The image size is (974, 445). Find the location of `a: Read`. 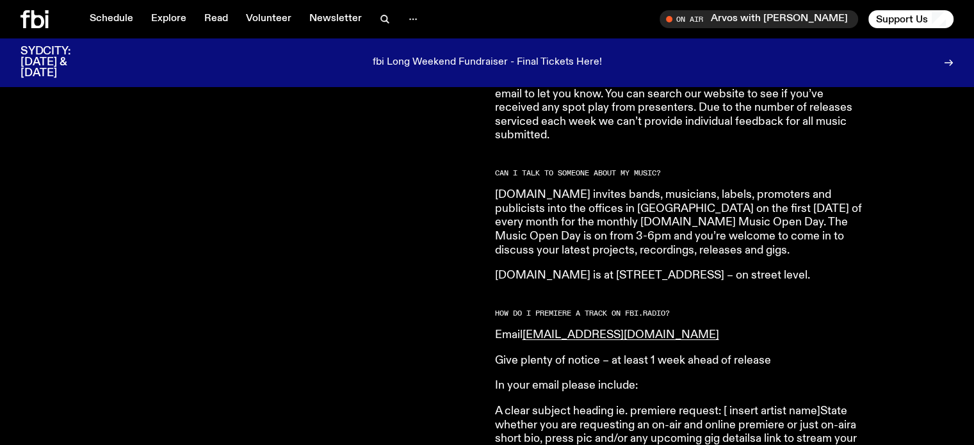

a: Read is located at coordinates (216, 19).